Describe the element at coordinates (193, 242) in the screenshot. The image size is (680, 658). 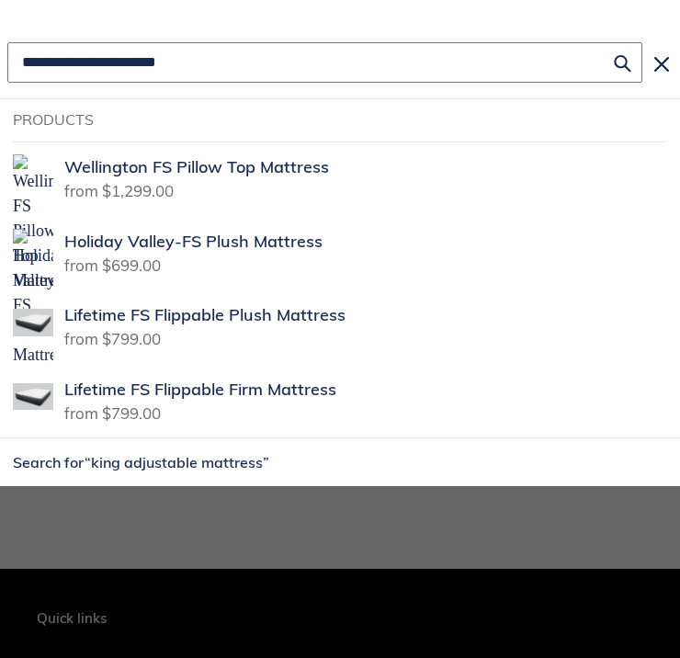
I see `span: Holiday Valley-FS Plush Mattress` at that location.